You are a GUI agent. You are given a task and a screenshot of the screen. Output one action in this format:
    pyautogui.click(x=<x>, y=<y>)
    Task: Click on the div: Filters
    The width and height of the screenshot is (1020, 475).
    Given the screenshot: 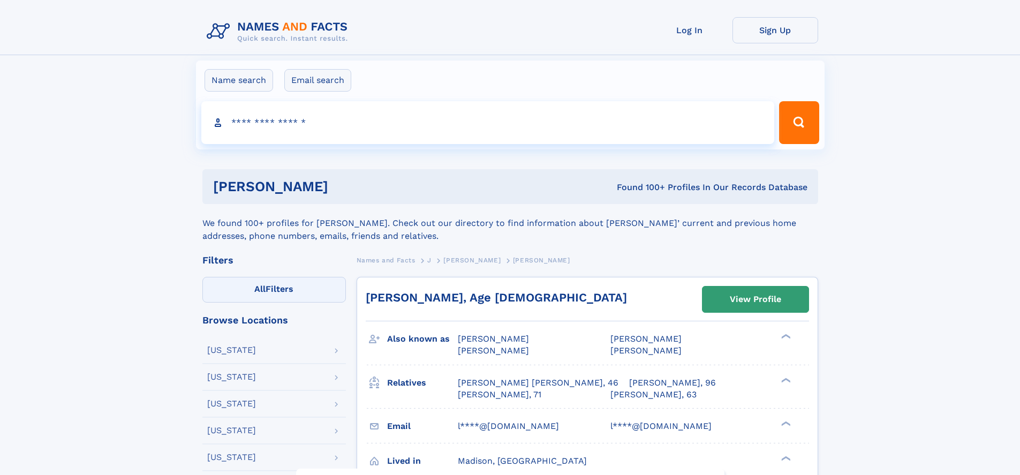 What is the action you would take?
    pyautogui.click(x=274, y=260)
    